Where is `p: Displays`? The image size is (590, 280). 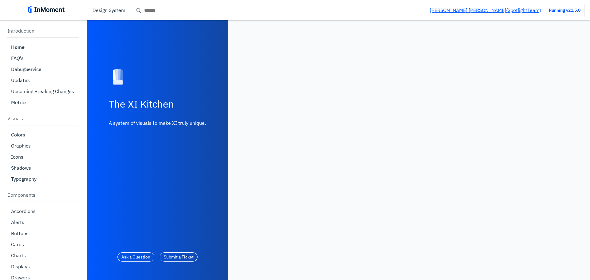 p: Displays is located at coordinates (20, 267).